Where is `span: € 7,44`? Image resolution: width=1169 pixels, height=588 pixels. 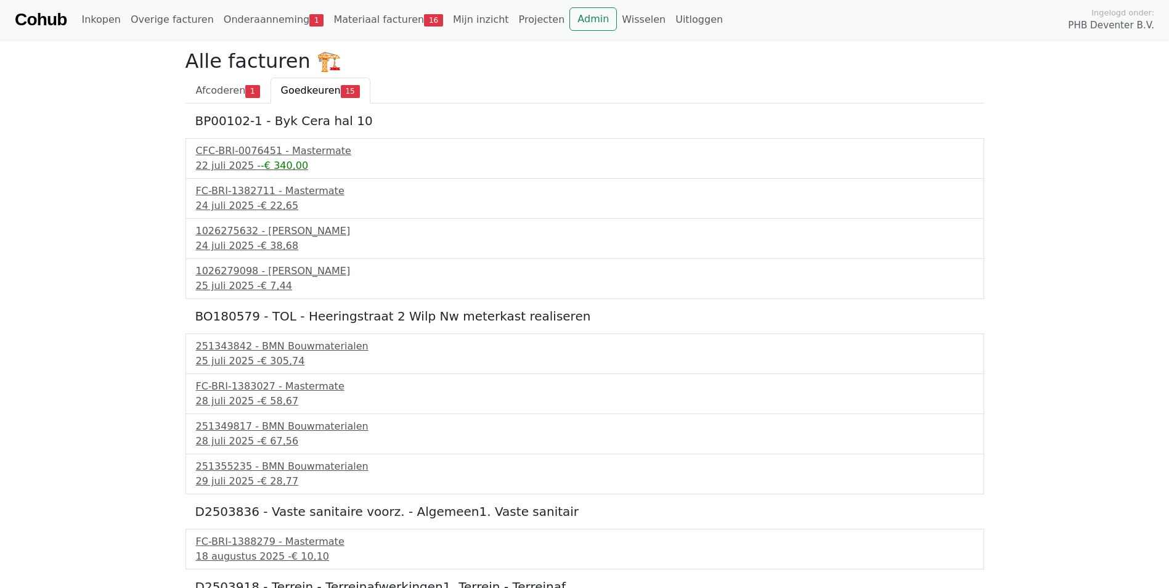 span: € 7,44 is located at coordinates (276, 285).